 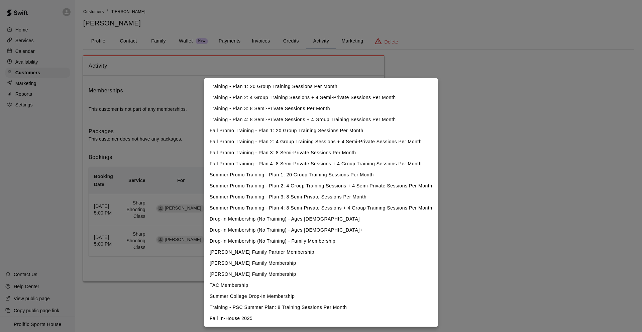 What do you see at coordinates (321, 307) in the screenshot?
I see `li: Training - PSC Summer Plan: 8 Training Sessions Per Month` at bounding box center [321, 307].